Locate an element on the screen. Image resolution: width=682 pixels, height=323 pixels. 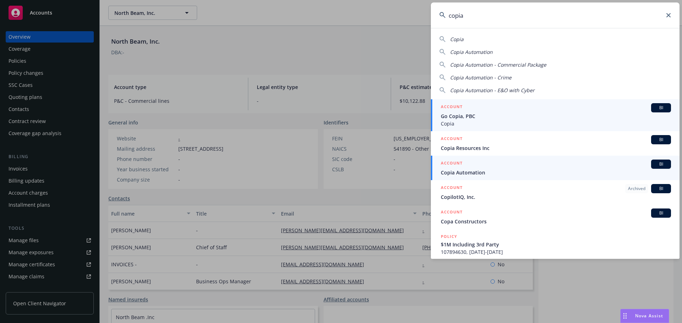
span: Copia Resources Inc is located at coordinates (556, 148).